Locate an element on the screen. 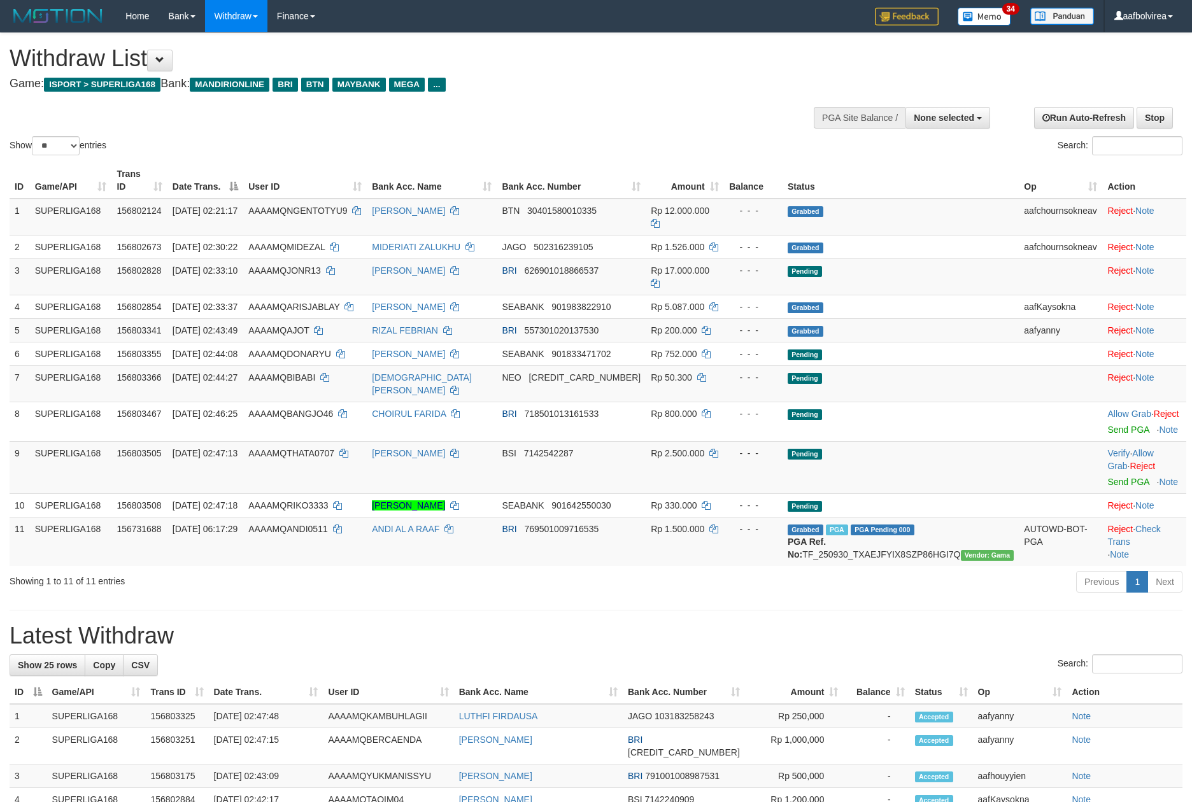 Image resolution: width=1192 pixels, height=802 pixels. a: Check Trans is located at coordinates (1134, 536).